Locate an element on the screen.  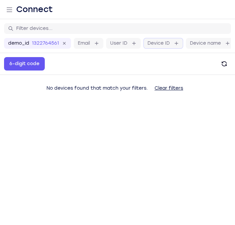
input: Filter devices... is located at coordinates (121, 29).